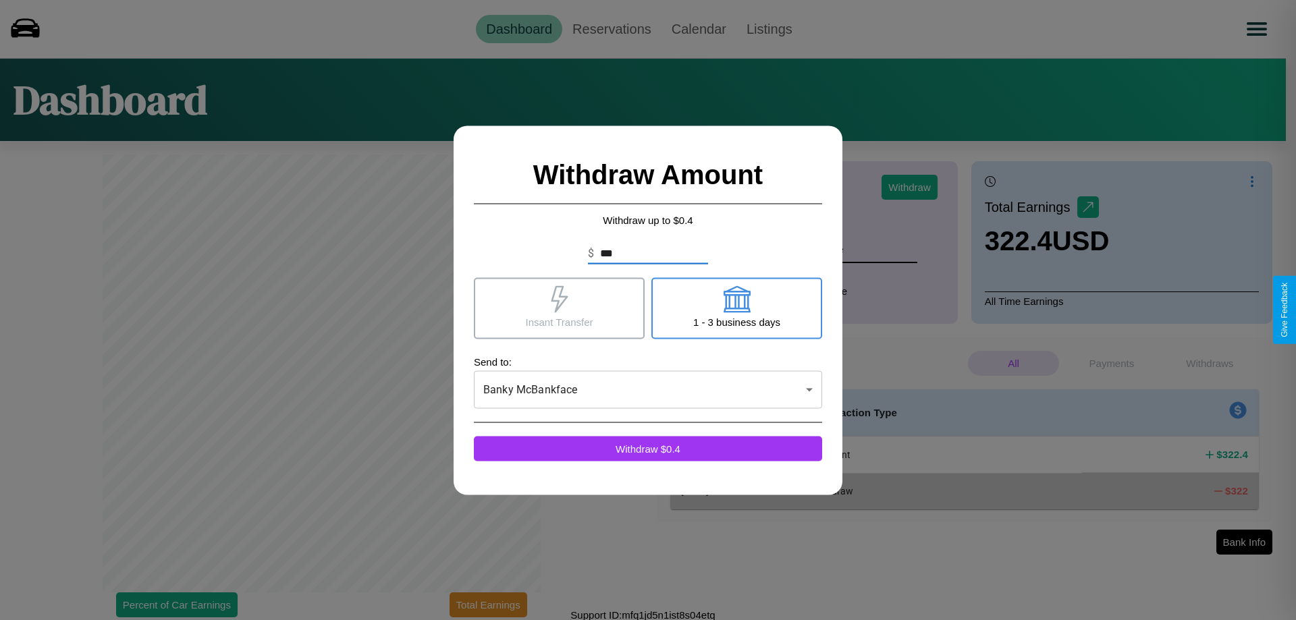  What do you see at coordinates (1284, 310) in the screenshot?
I see `div: Give Feedback` at bounding box center [1284, 310].